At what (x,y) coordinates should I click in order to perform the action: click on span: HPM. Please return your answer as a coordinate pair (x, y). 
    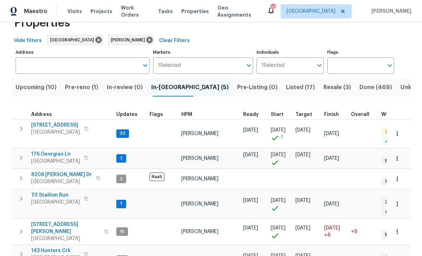
    Looking at the image, I should click on (187, 115).